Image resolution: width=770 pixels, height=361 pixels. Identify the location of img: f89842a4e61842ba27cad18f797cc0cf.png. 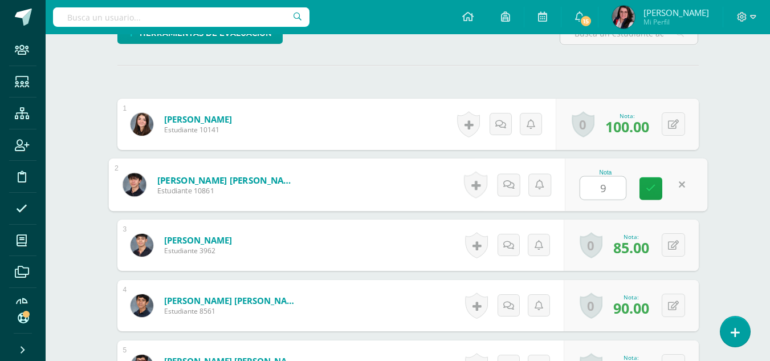
(624, 17).